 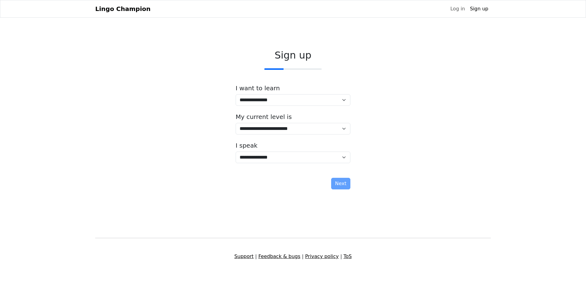 I want to click on a: Support, so click(x=244, y=256).